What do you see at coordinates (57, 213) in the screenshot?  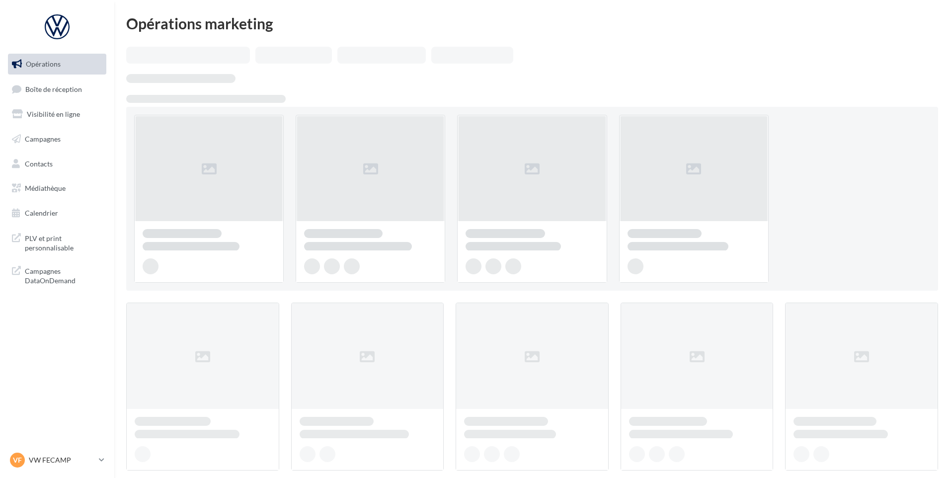 I see `a: Calendrier` at bounding box center [57, 213].